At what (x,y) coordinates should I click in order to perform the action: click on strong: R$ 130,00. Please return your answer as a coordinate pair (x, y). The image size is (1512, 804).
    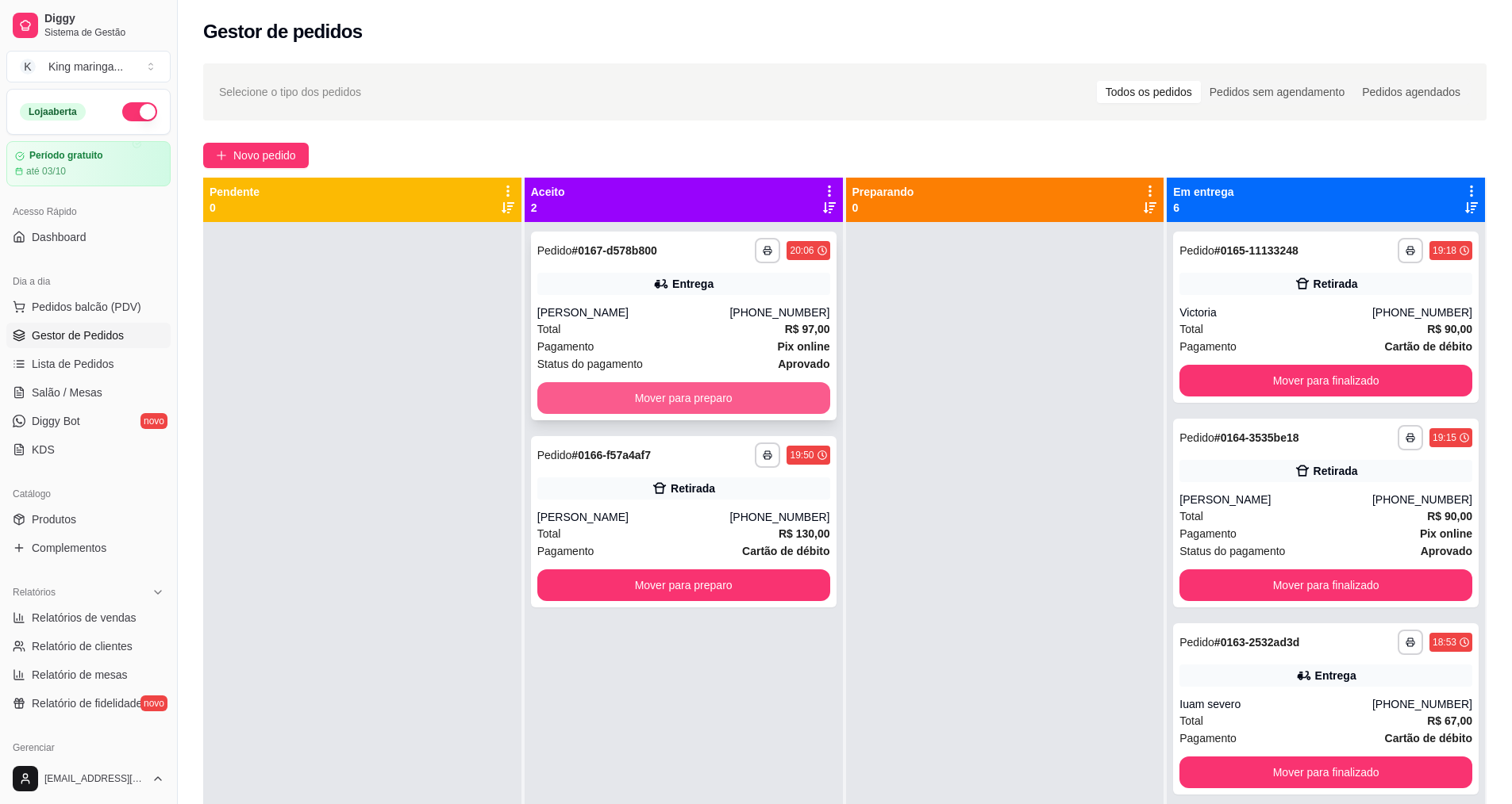
    Looking at the image, I should click on (804, 534).